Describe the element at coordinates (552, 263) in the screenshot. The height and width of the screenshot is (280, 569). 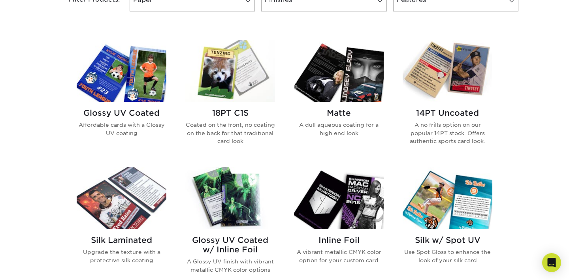
I see `div: Open Intercom Messenger` at that location.